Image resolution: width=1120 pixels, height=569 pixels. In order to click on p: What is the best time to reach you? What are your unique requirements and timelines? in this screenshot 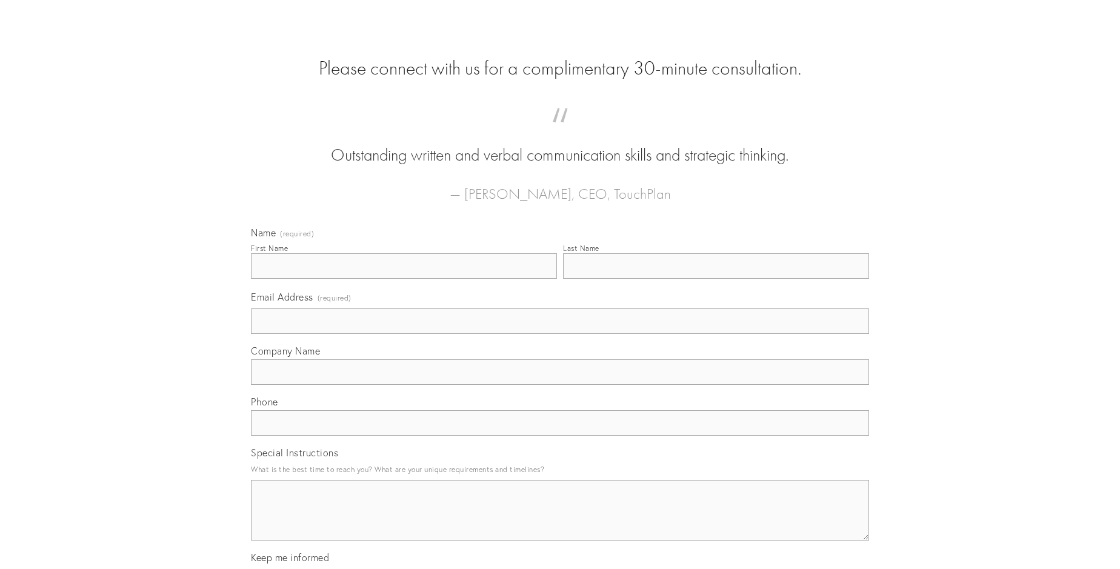, I will do `click(560, 469)`.